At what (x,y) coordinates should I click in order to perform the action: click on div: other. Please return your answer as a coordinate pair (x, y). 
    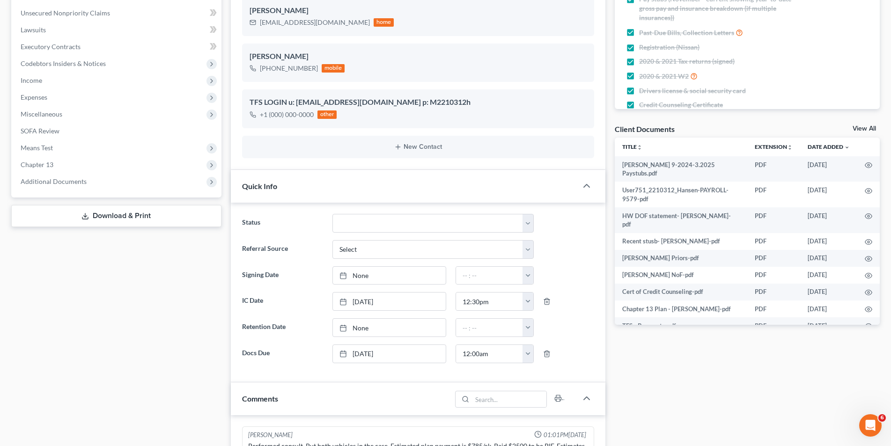
    Looking at the image, I should click on (327, 115).